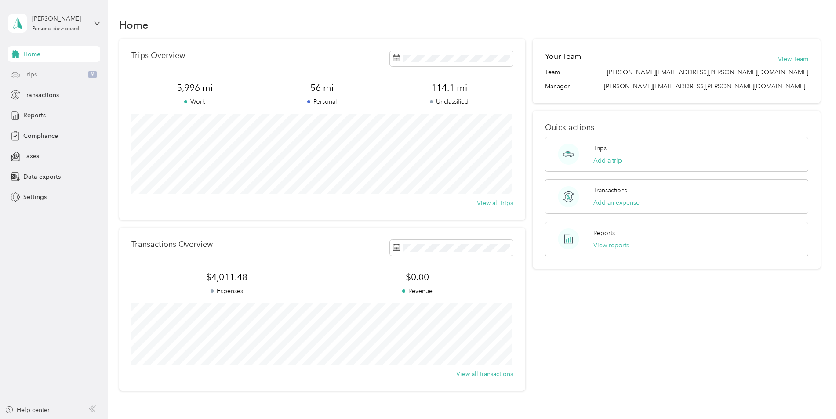 This screenshot has width=836, height=419. What do you see at coordinates (616, 203) in the screenshot?
I see `button: Add an expense` at bounding box center [616, 203].